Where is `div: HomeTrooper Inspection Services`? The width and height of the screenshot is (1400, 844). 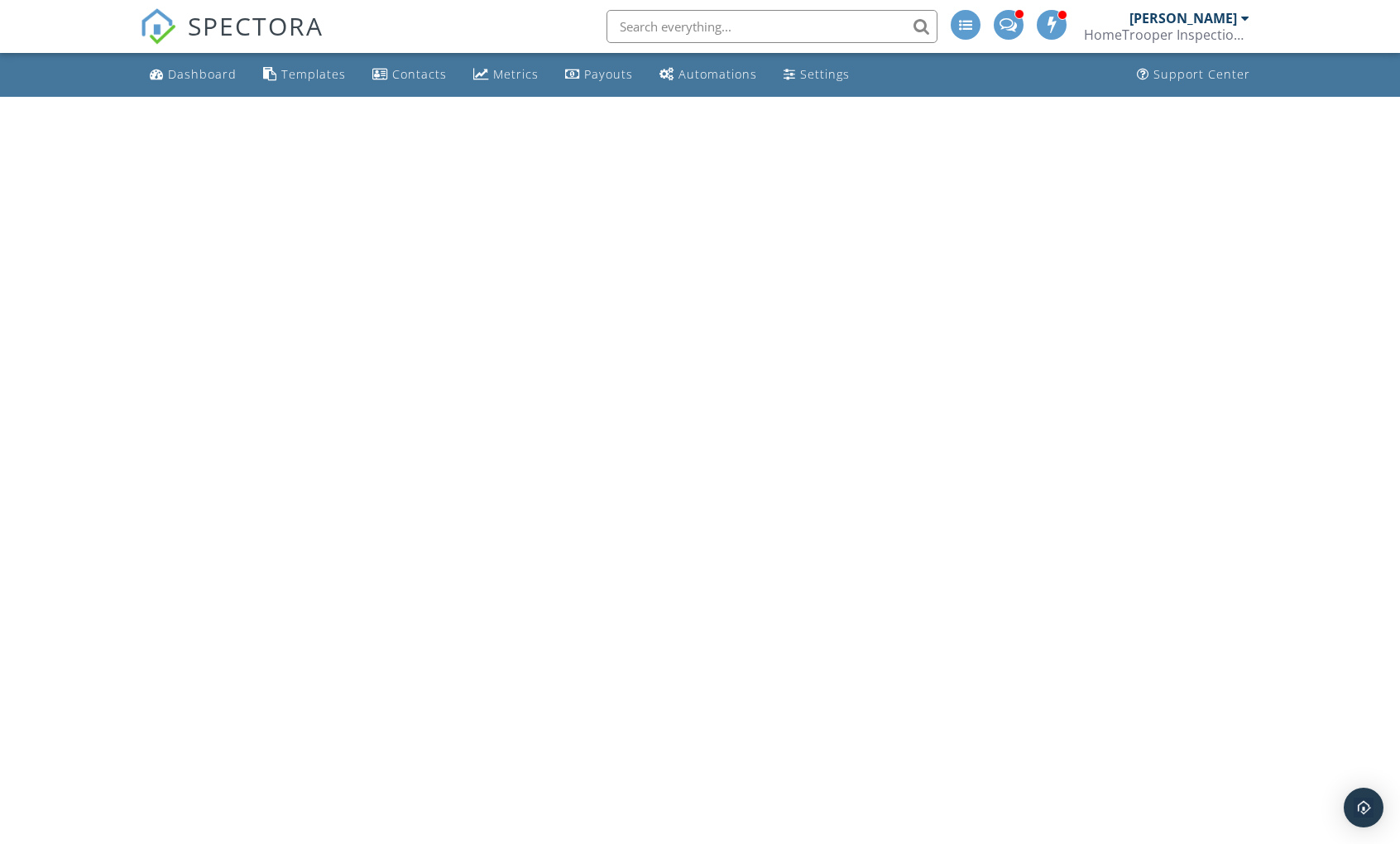
div: HomeTrooper Inspection Services is located at coordinates (1167, 35).